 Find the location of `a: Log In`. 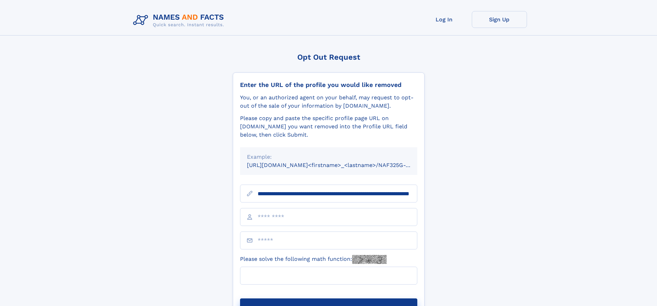

a: Log In is located at coordinates (444, 19).